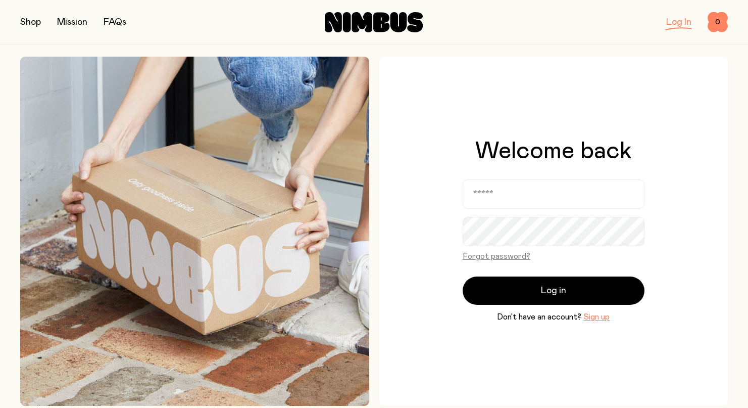 Image resolution: width=748 pixels, height=408 pixels. I want to click on a: Mission, so click(72, 22).